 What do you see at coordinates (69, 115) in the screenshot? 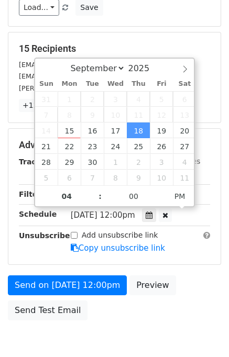
I see `span: September 8, 2025` at bounding box center [69, 115].